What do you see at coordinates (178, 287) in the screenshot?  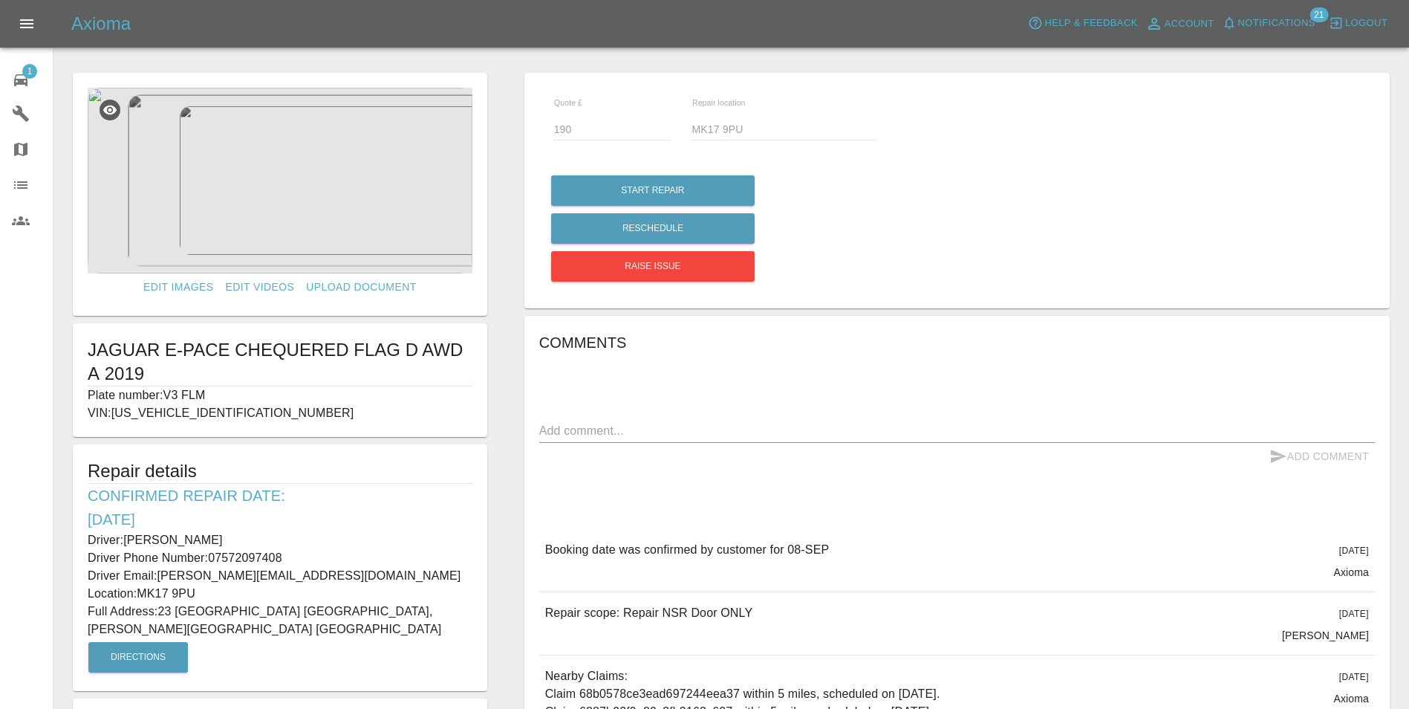 I see `a: Edit Images` at bounding box center [178, 287].